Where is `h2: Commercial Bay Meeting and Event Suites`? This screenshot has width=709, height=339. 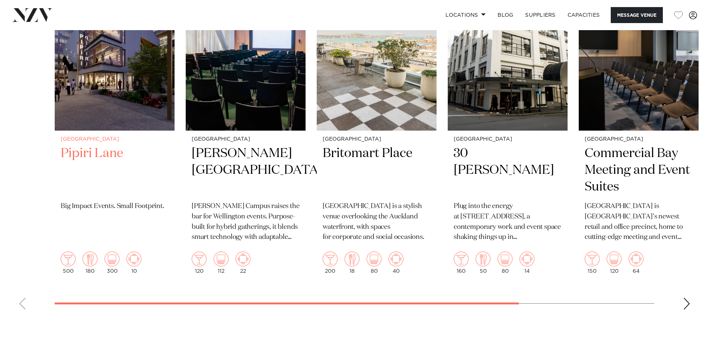
h2: Commercial Bay Meeting and Event Suites is located at coordinates (639, 170).